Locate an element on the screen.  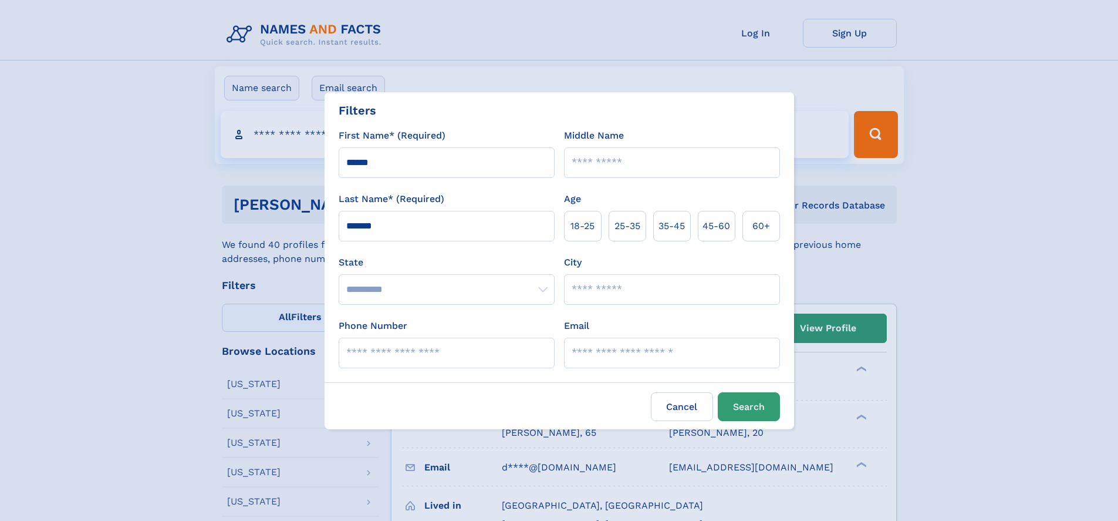
button: Search is located at coordinates (749, 406).